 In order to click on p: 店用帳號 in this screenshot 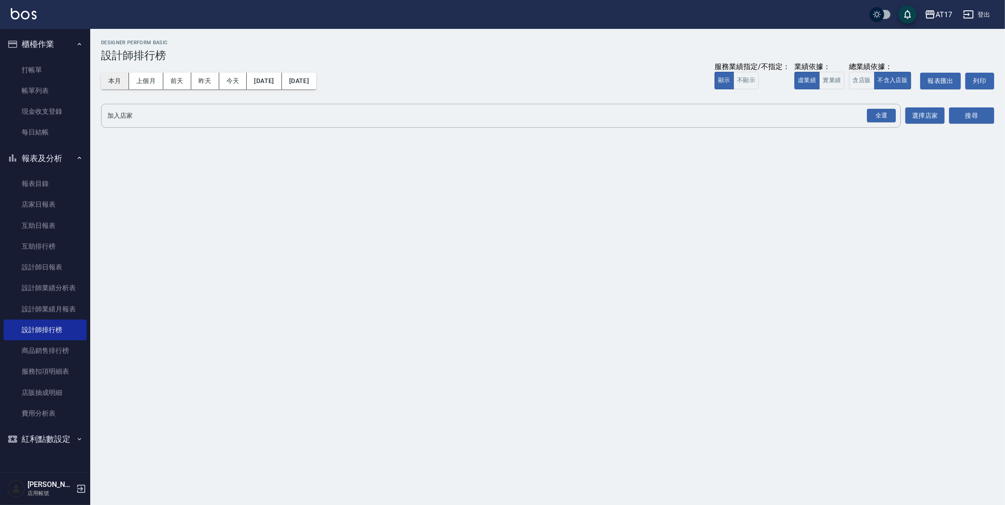, I will do `click(51, 493)`.